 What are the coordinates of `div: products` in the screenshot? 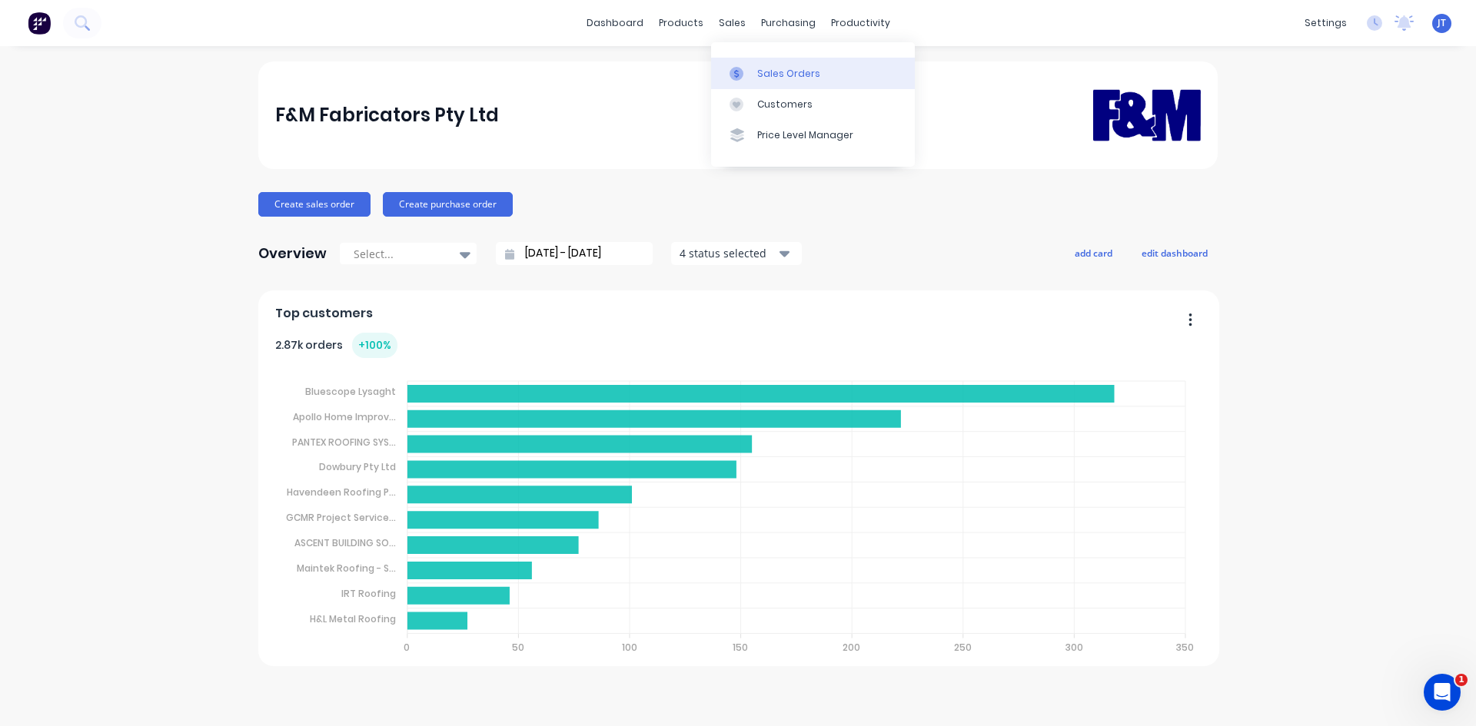 It's located at (681, 23).